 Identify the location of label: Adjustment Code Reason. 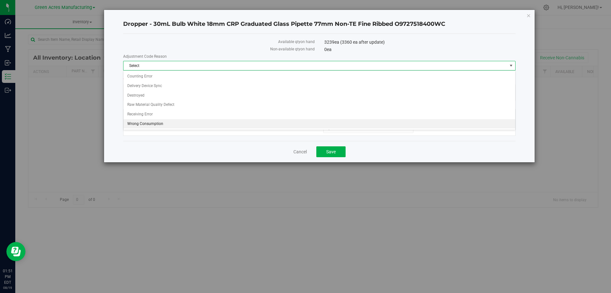
(319, 56).